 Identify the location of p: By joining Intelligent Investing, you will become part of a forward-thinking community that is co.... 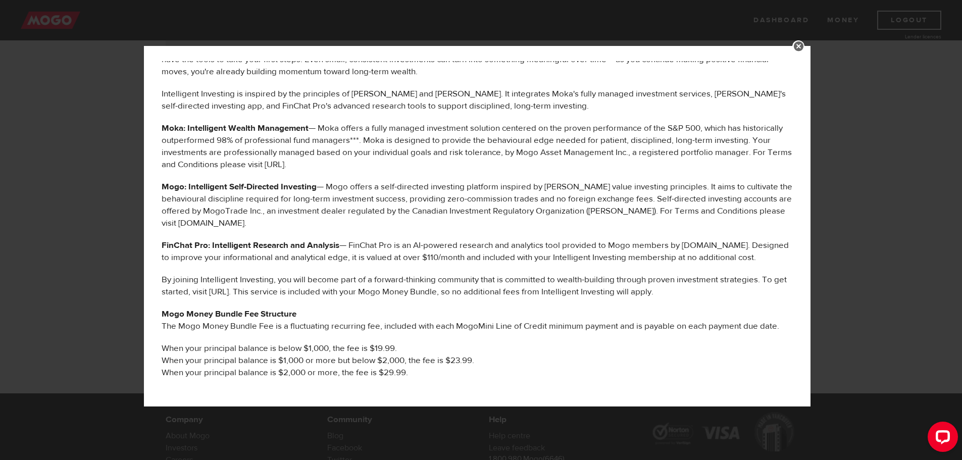
(477, 286).